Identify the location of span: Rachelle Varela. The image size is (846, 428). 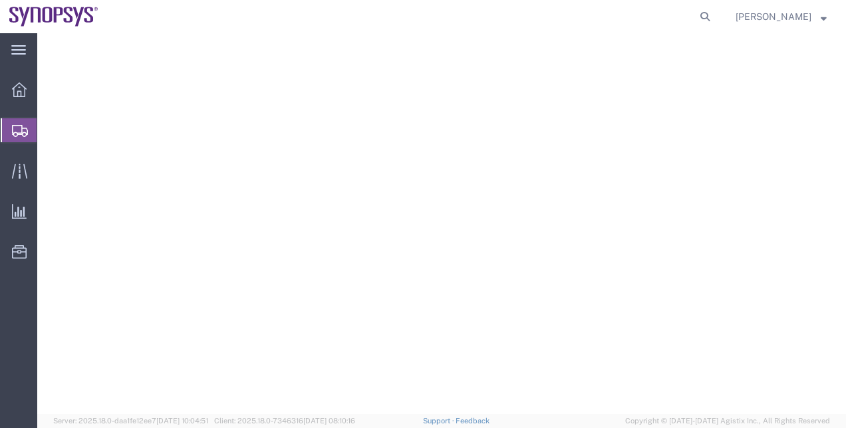
(774, 17).